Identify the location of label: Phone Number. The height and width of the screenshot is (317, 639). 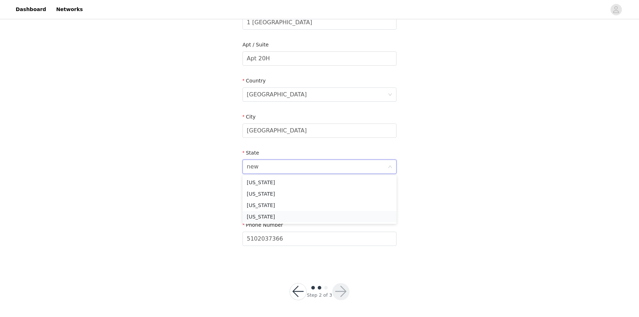
(263, 225).